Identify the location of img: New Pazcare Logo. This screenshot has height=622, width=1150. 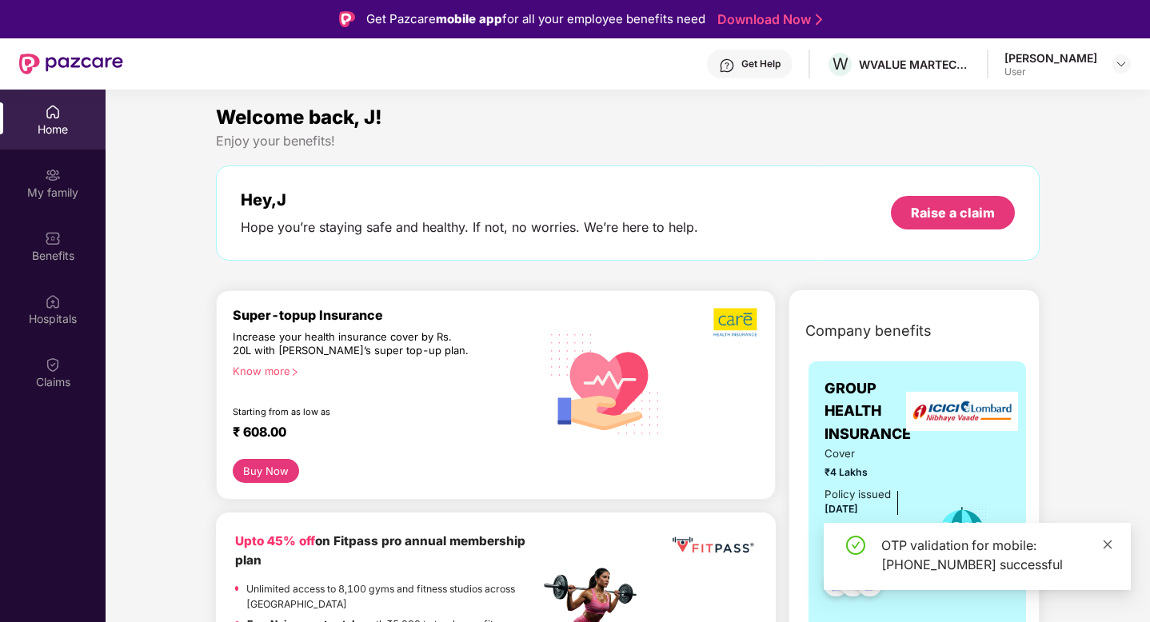
(71, 64).